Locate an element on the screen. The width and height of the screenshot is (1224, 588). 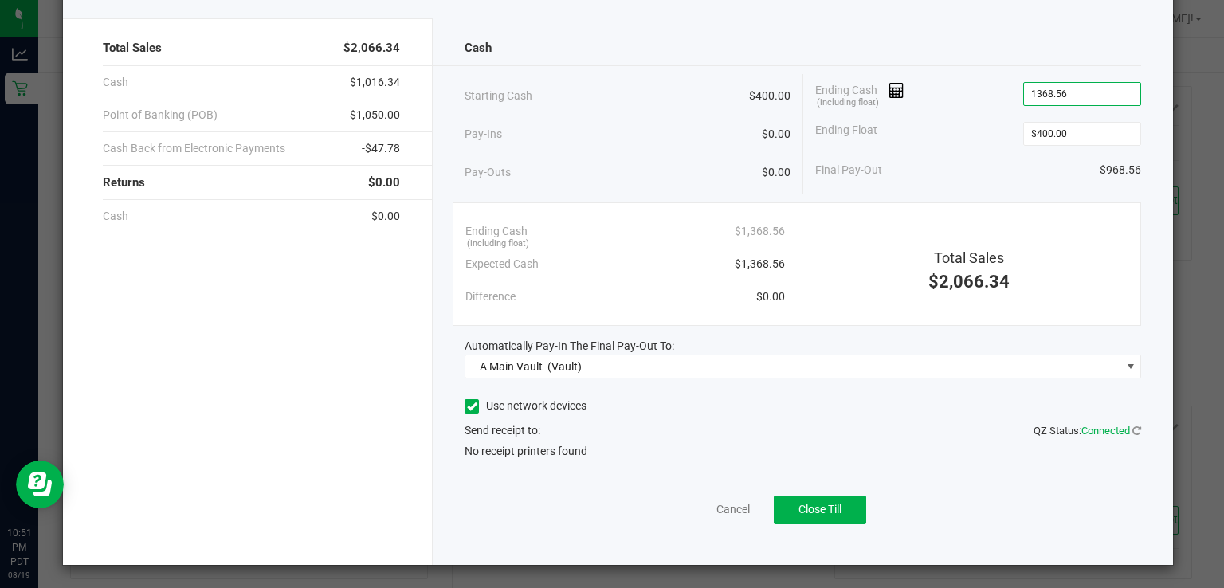
div: Returns is located at coordinates (252, 182).